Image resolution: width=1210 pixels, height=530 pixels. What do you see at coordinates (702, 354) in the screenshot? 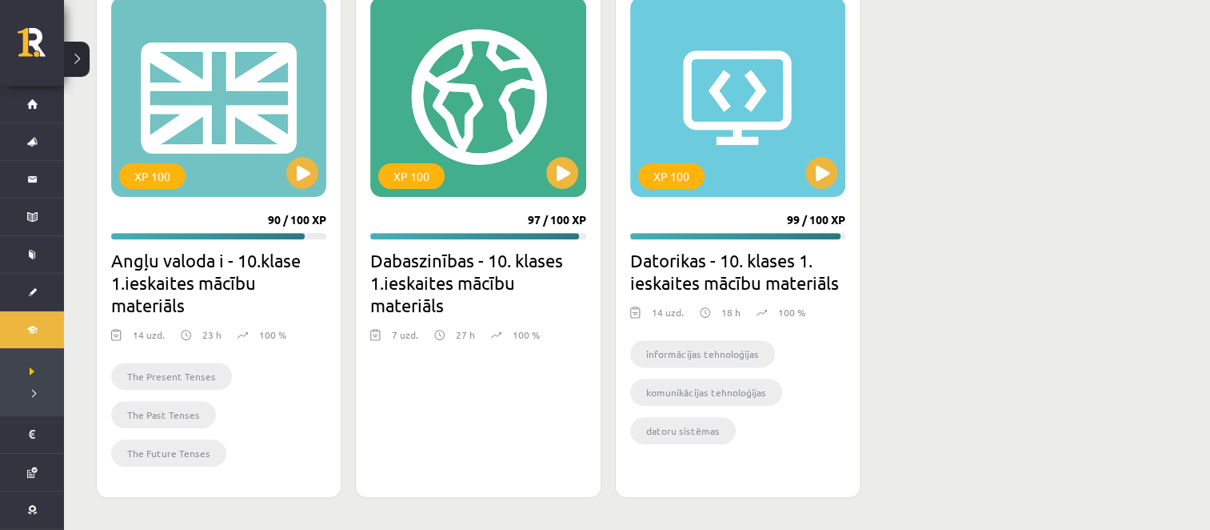
I see `li: informācijas tehnoloģijas` at bounding box center [702, 354].